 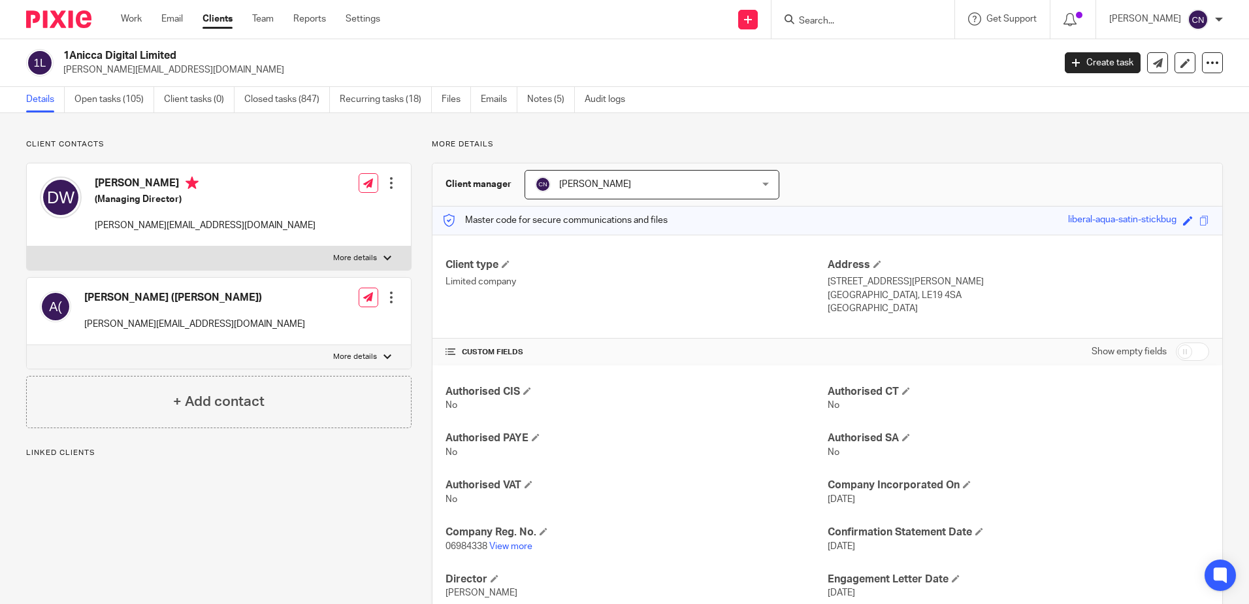 What do you see at coordinates (192, 183) in the screenshot?
I see `i: Primary` at bounding box center [192, 183].